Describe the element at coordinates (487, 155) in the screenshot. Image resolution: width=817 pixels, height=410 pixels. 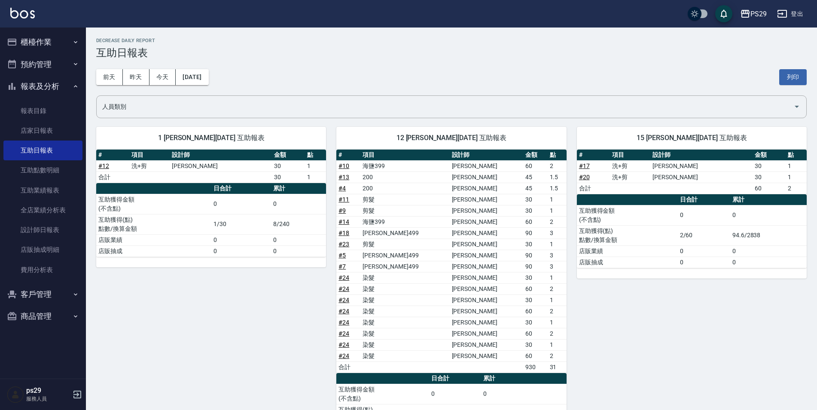
I see `th: 設計師` at that location.